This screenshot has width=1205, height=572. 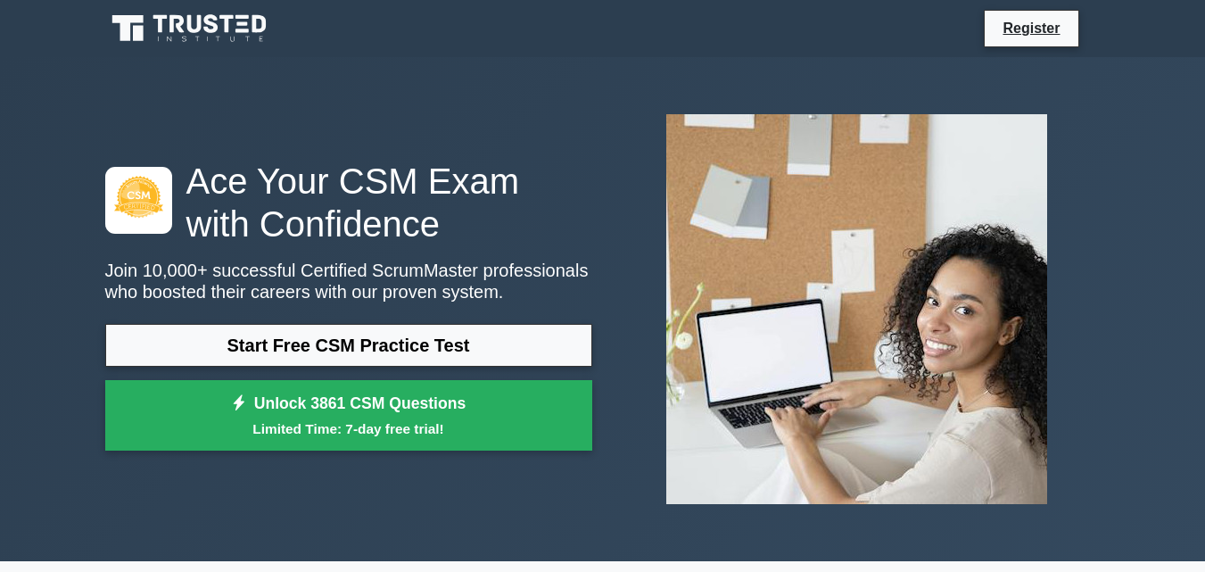 What do you see at coordinates (349, 416) in the screenshot?
I see `a: Unlock 3861 CSM QuestionsLimited Time: 7-day free trial!` at bounding box center [349, 416].